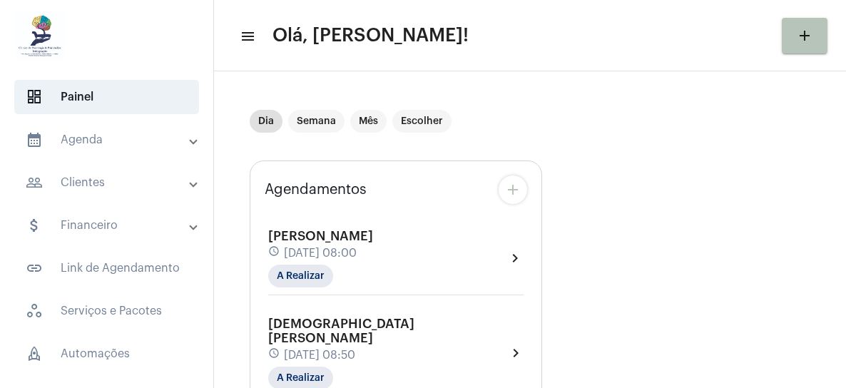 This screenshot has width=846, height=388. I want to click on mat-panel-title: Financeiro, so click(108, 226).